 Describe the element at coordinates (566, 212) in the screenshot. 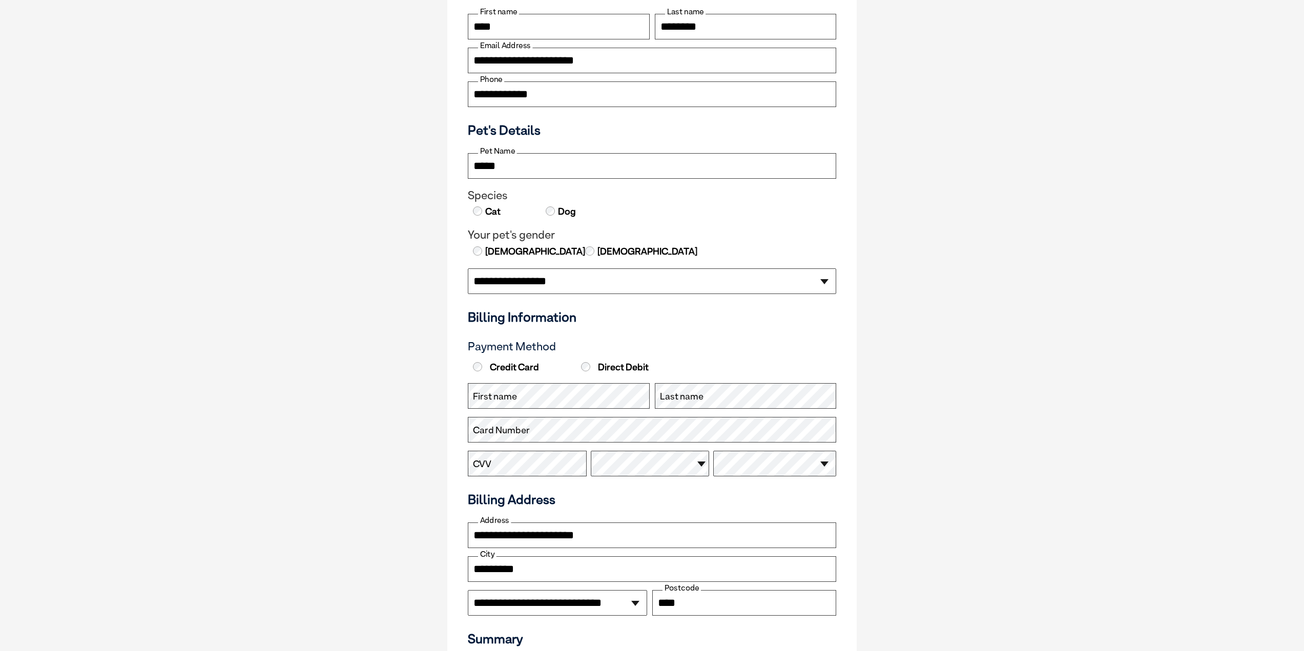

I see `label: Dog` at that location.